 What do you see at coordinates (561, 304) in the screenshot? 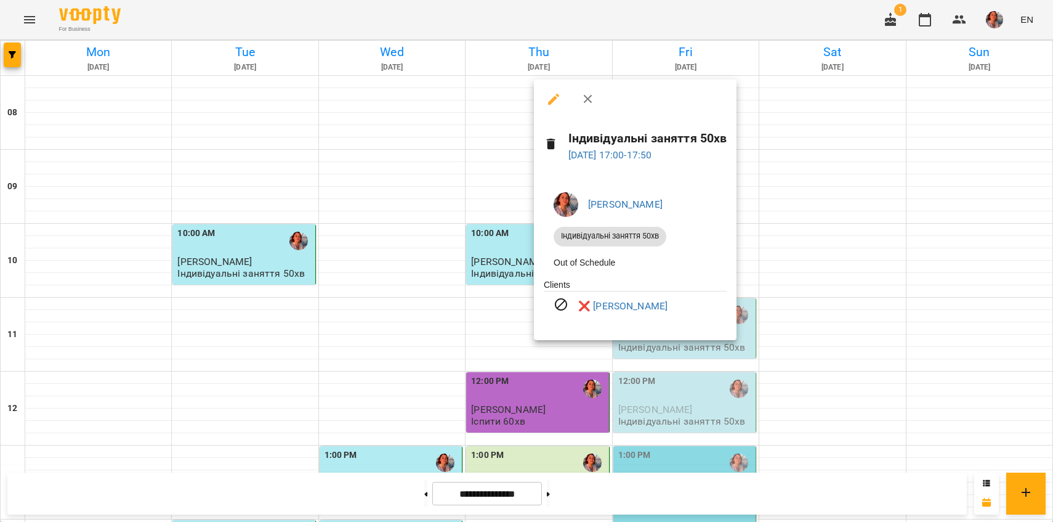
I see `svg: Visit canceled` at bounding box center [561, 304].